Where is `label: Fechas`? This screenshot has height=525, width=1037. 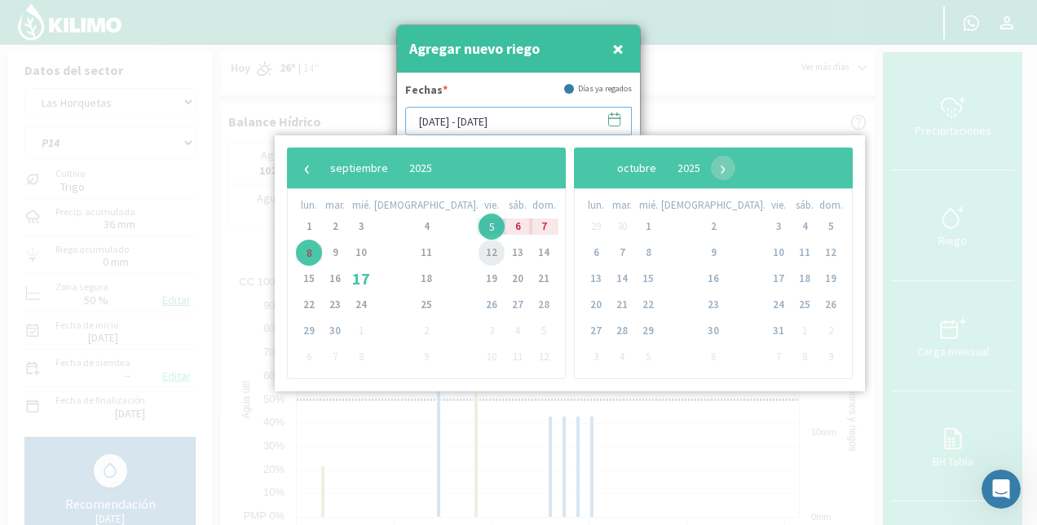 label: Fechas is located at coordinates (426, 92).